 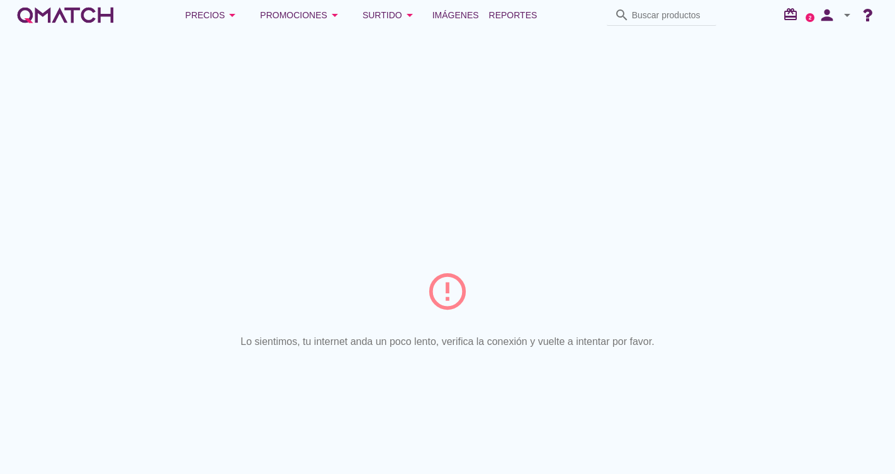 I want to click on h1: Lo sientimos, tu internet anda un poco lento, verifica la conexión y vuelte a intentar por favor., so click(x=448, y=342).